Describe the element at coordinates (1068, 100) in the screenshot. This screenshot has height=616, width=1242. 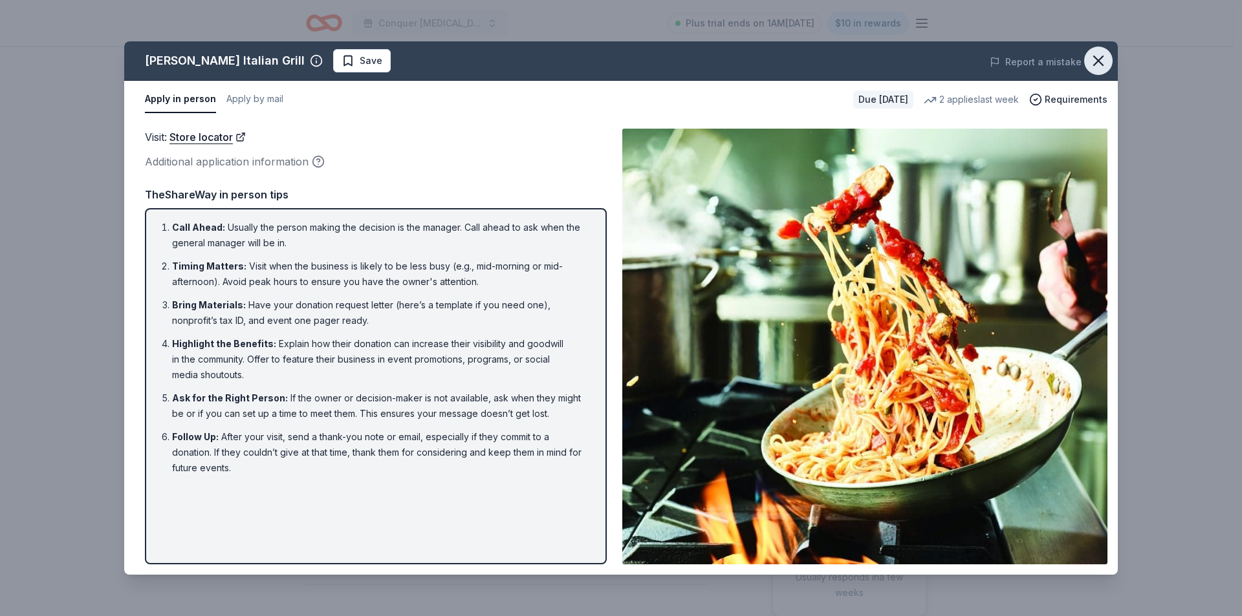
I see `button: Requirements` at that location.